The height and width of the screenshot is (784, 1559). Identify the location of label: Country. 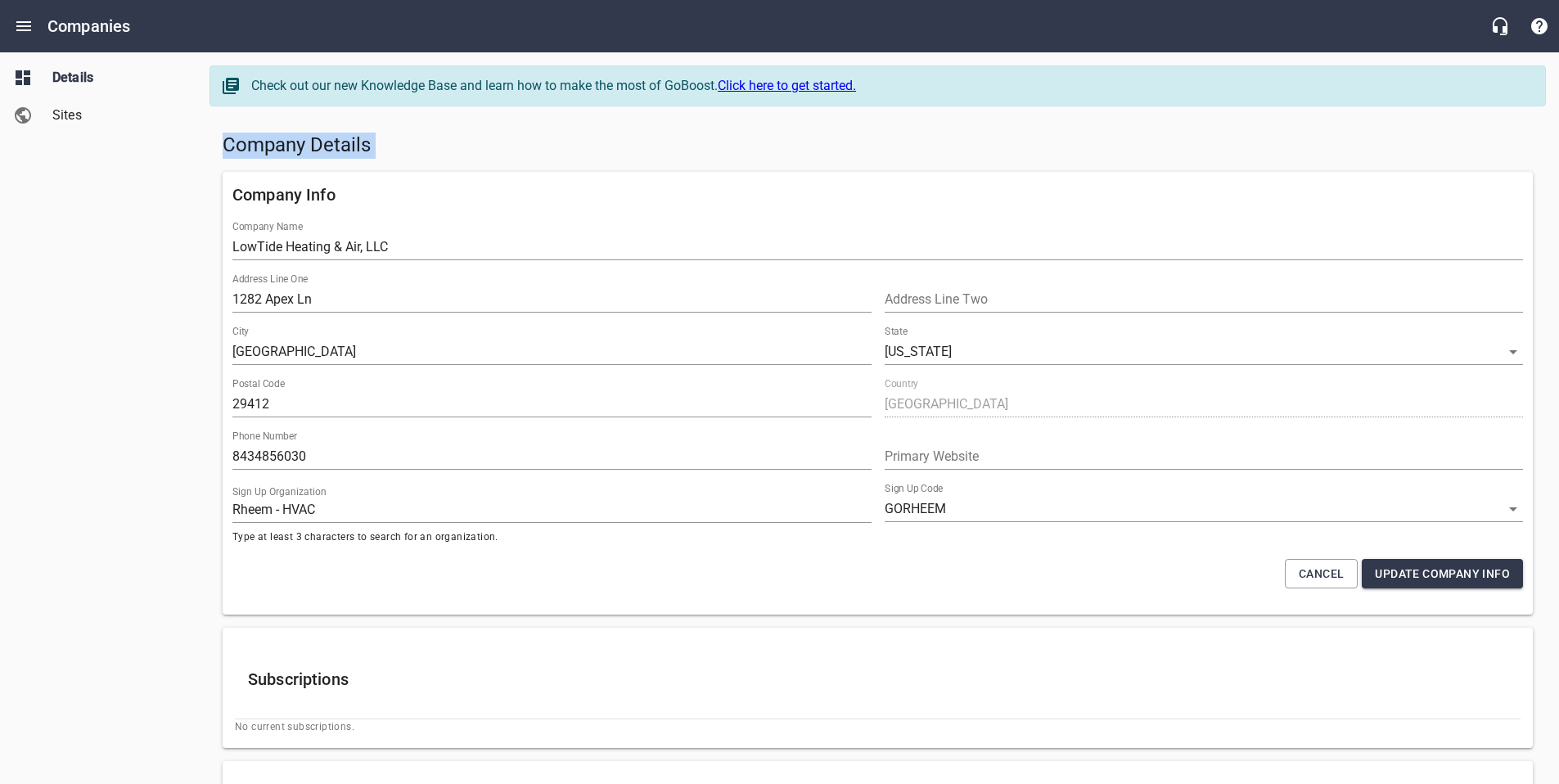
(901, 384).